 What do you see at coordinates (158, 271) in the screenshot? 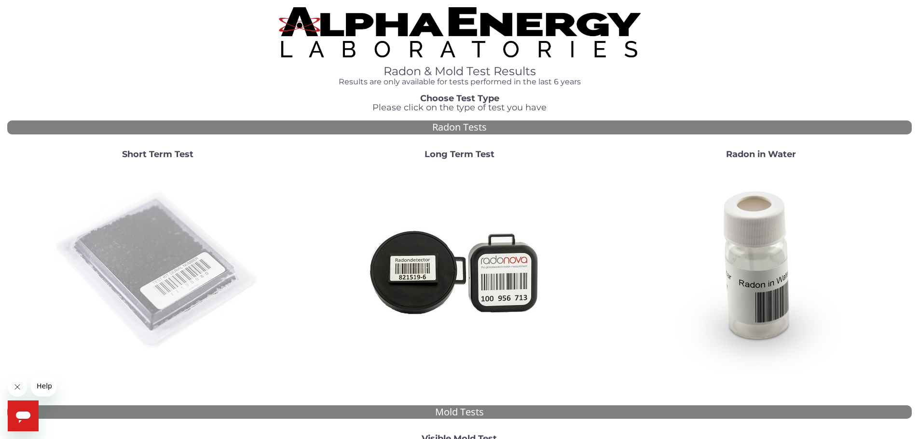
I see `img: ShortTerm.jpg` at bounding box center [158, 271].